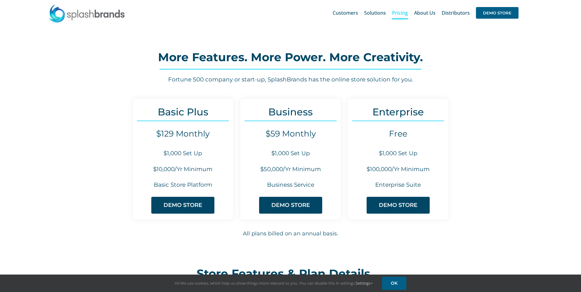 The height and width of the screenshot is (292, 581). What do you see at coordinates (291, 234) in the screenshot?
I see `h6: All plans billed on an annual basis.` at bounding box center [291, 234].